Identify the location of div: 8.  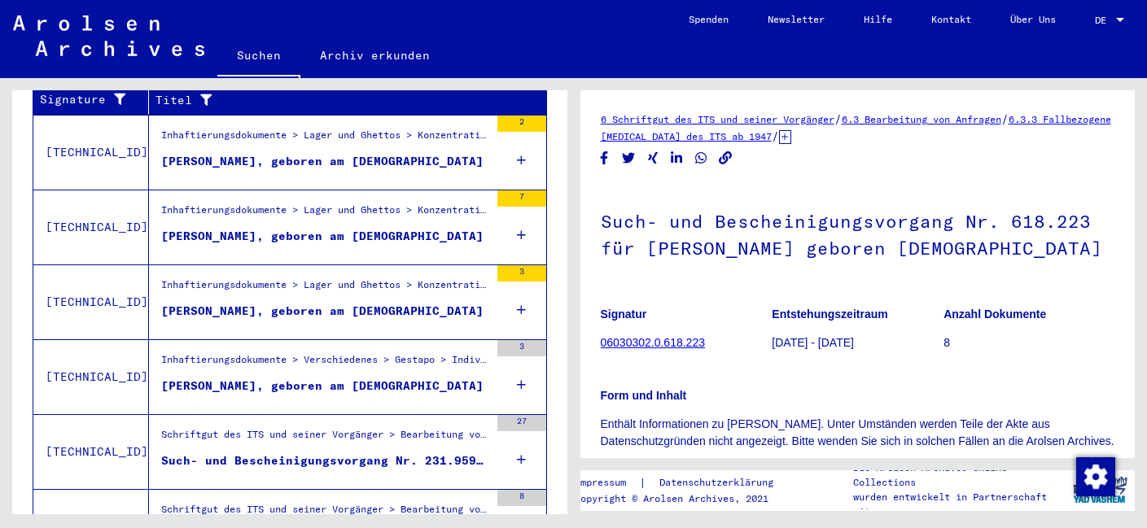
(522, 498).